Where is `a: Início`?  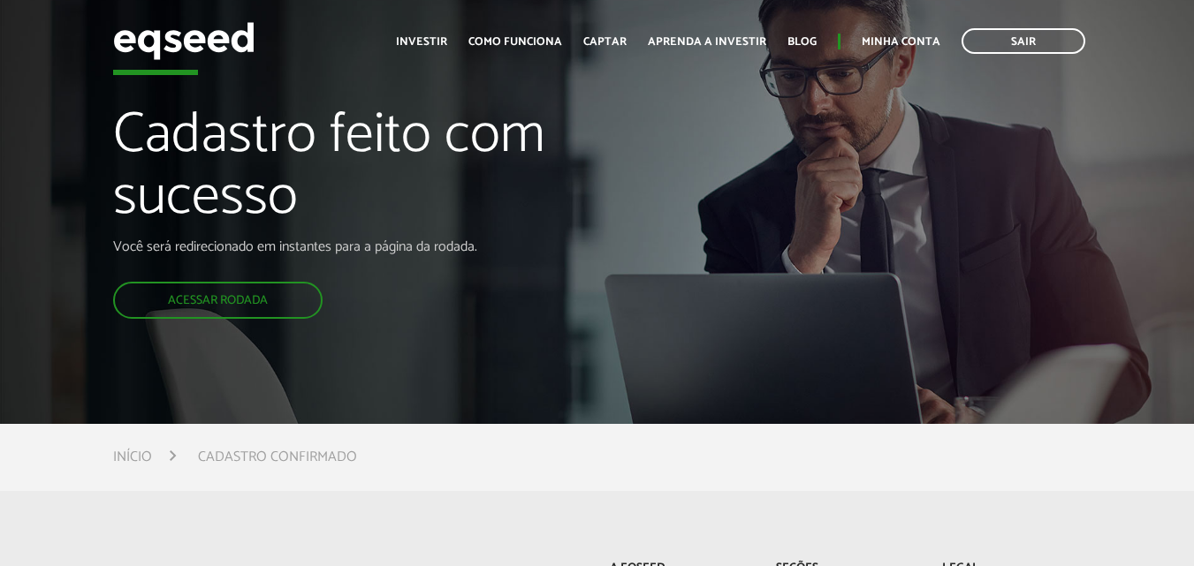
a: Início is located at coordinates (133, 458).